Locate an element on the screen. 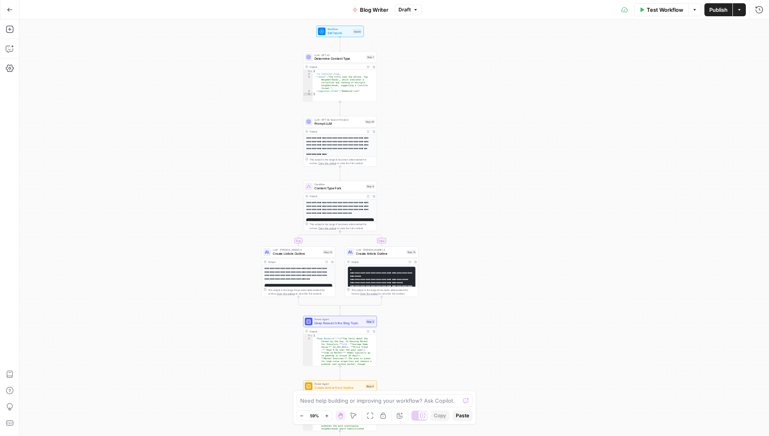 The image size is (769, 436). g: Edge from step_6 to step_15 is located at coordinates (361, 239).